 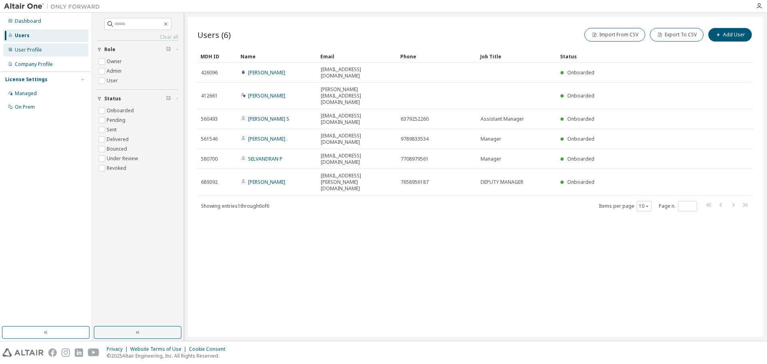 What do you see at coordinates (28, 21) in the screenshot?
I see `div: Dashboard` at bounding box center [28, 21].